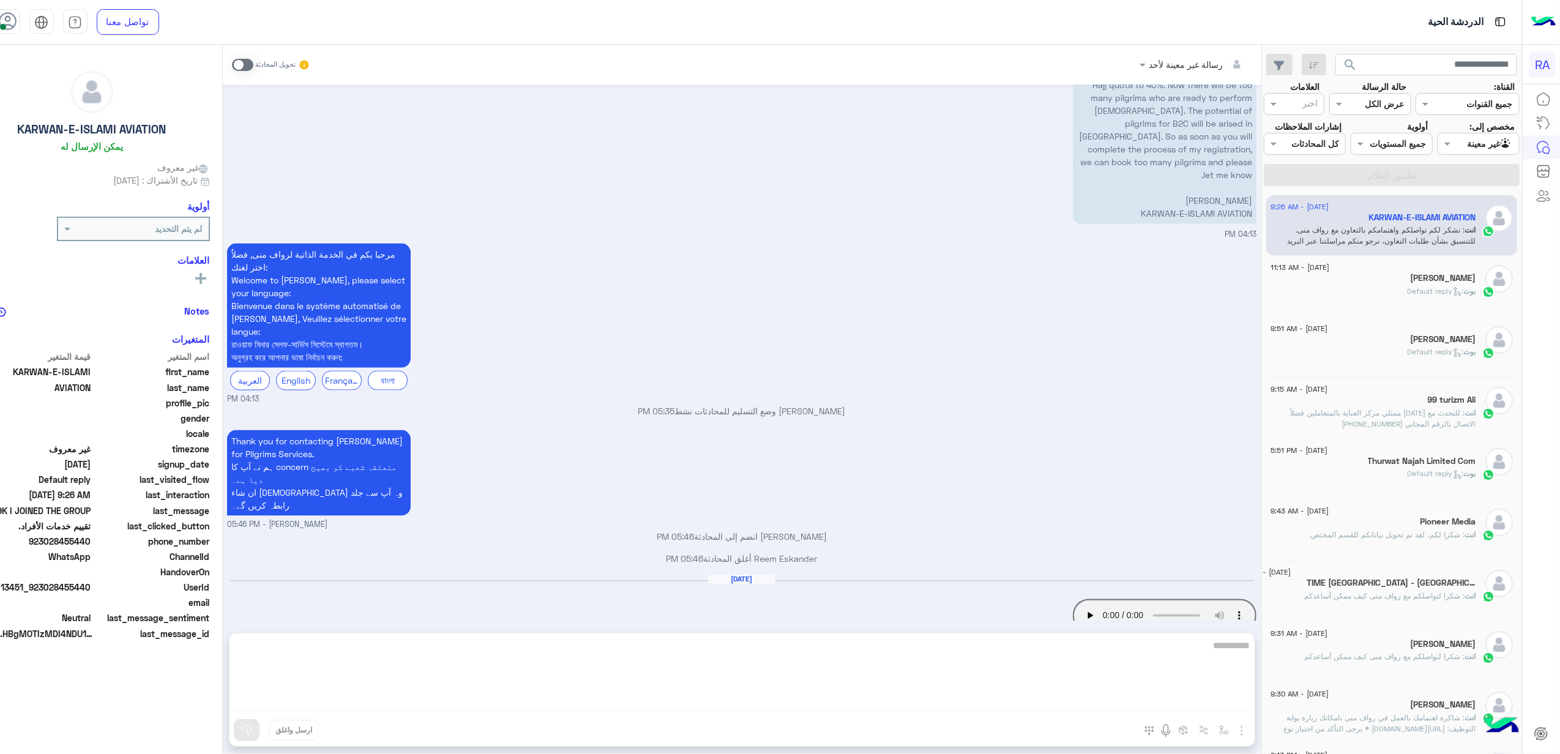  I want to click on button: ارسل واغلق, so click(294, 730).